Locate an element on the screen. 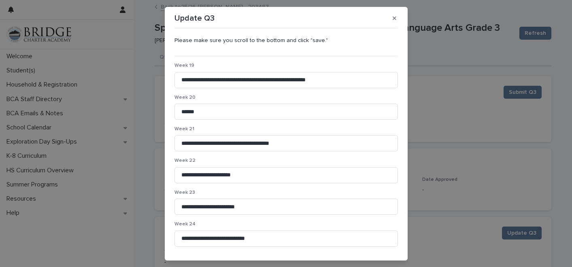  span: Week 23 is located at coordinates (185, 193).